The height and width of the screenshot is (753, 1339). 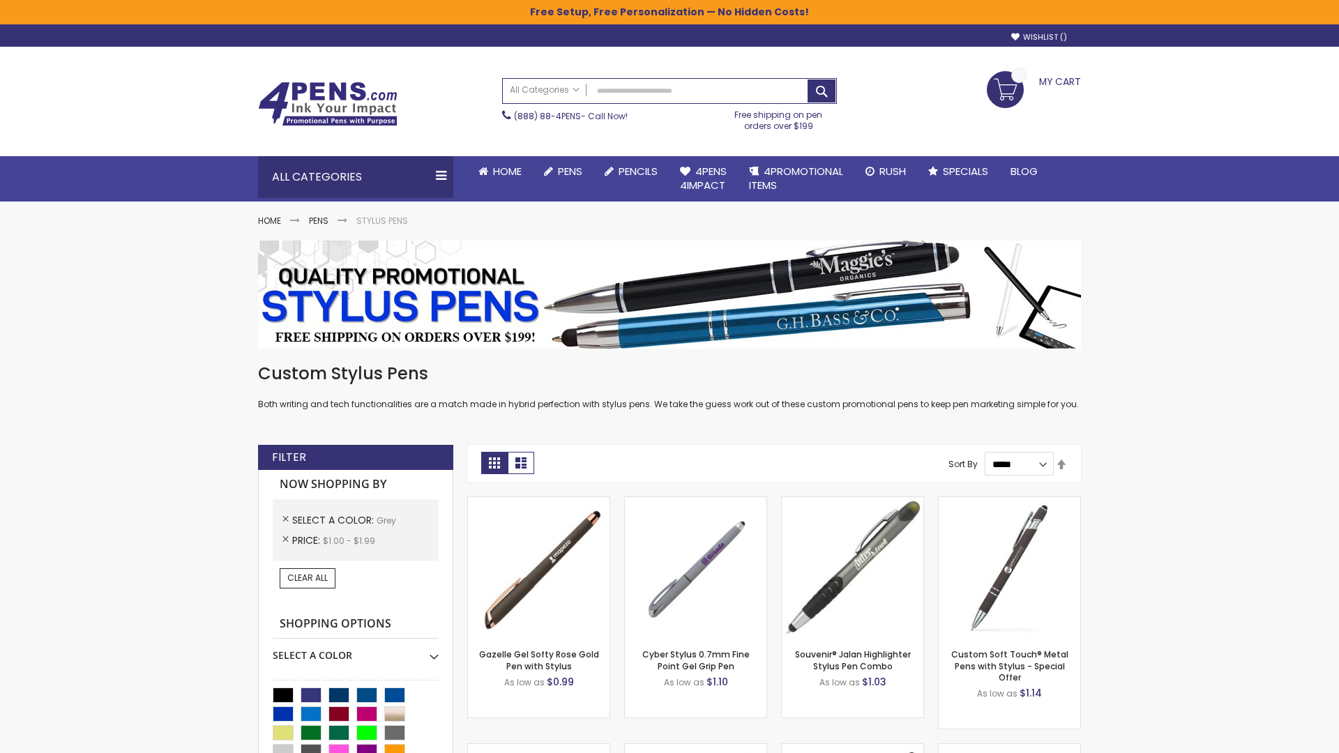 I want to click on a: Blog, so click(x=1024, y=172).